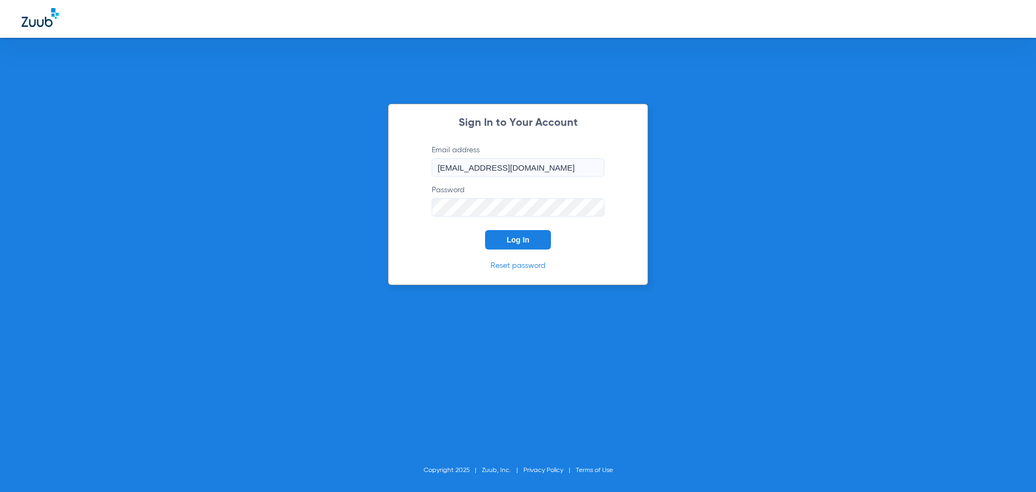 The height and width of the screenshot is (492, 1036). What do you see at coordinates (518, 240) in the screenshot?
I see `button: Log In` at bounding box center [518, 240].